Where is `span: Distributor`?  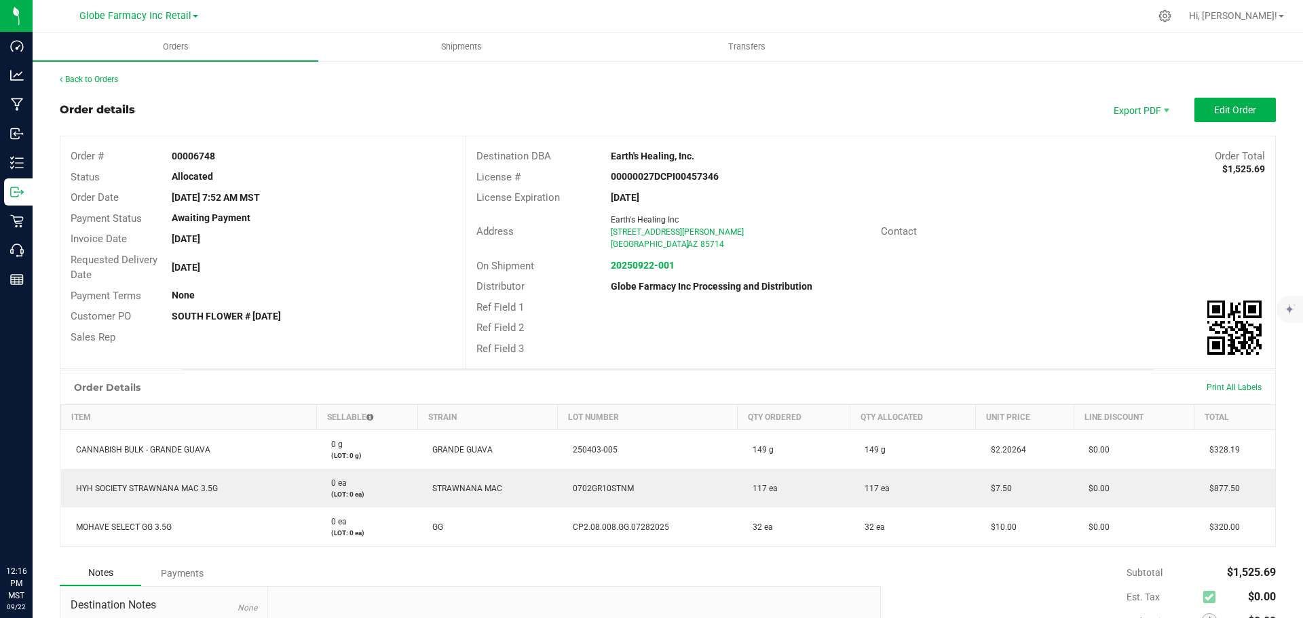
span: Distributor is located at coordinates (500, 286).